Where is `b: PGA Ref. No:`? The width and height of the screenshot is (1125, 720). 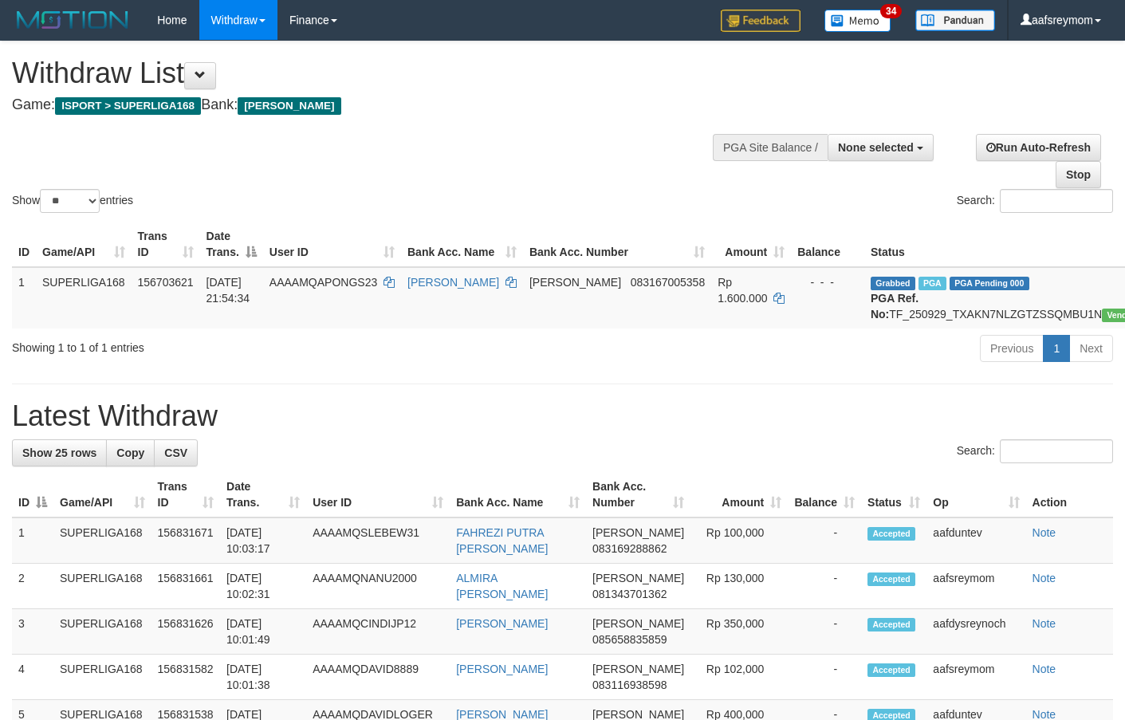 b: PGA Ref. No: is located at coordinates (894, 306).